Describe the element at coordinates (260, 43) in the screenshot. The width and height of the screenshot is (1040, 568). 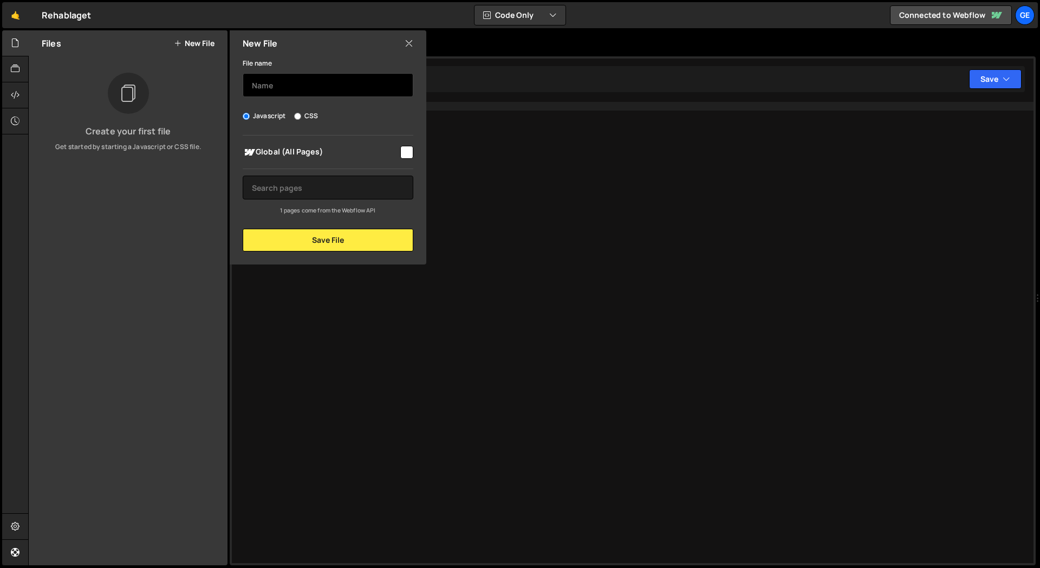
I see `h2: New File` at that location.